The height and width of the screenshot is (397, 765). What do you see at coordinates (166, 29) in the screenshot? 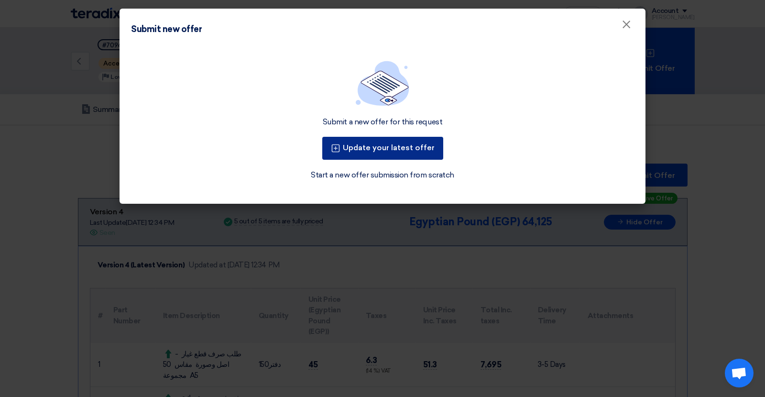
I see `div: Submit new offer` at bounding box center [166, 29].